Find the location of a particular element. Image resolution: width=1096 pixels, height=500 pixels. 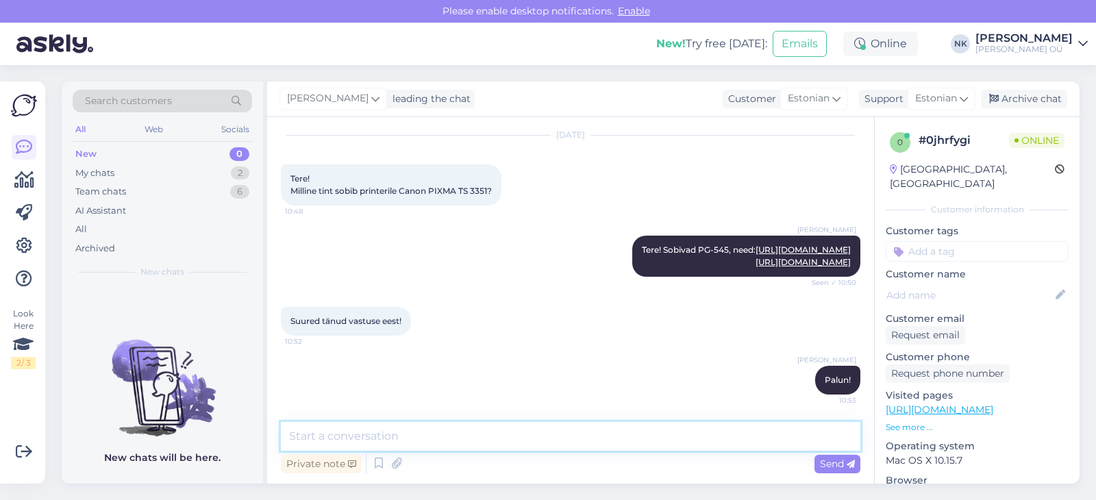

span: Online is located at coordinates (1036, 140).